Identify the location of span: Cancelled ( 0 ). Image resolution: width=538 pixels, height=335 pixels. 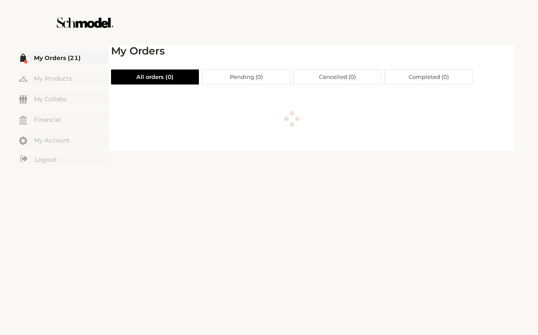
(338, 77).